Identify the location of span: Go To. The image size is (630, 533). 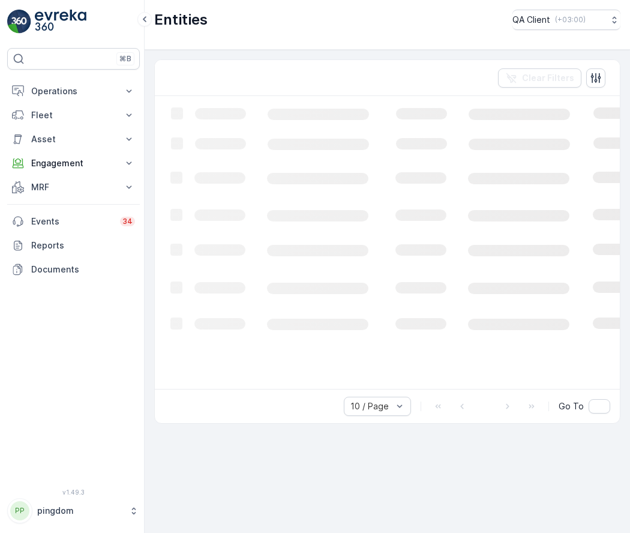
(571, 406).